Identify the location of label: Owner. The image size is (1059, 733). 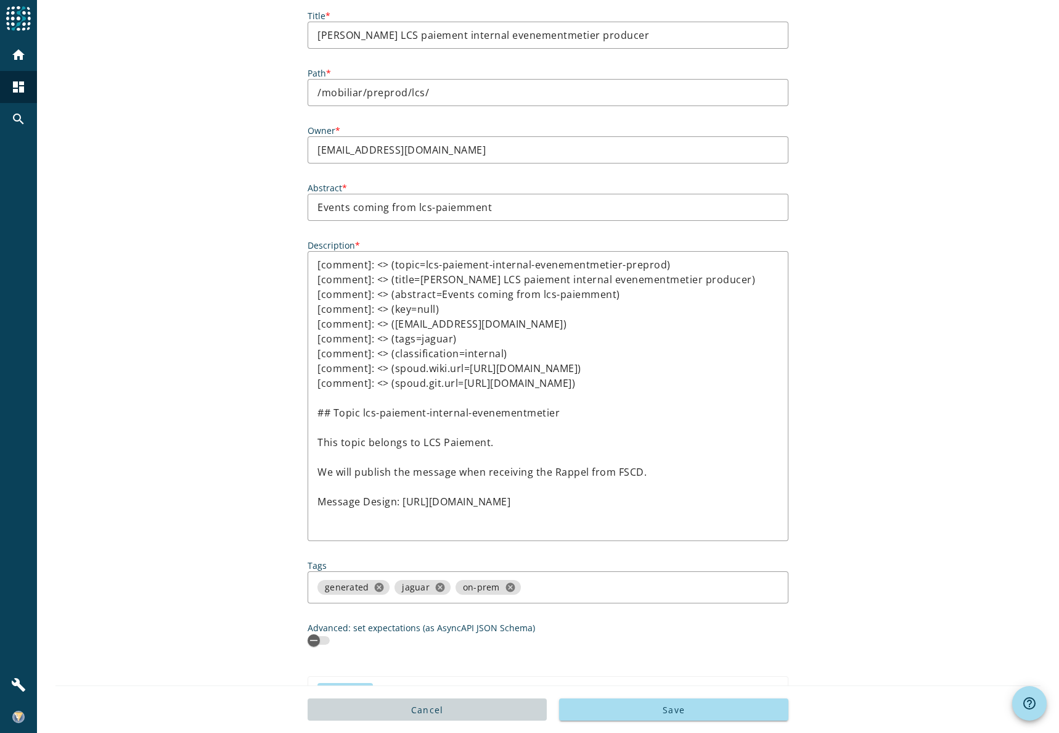
(548, 130).